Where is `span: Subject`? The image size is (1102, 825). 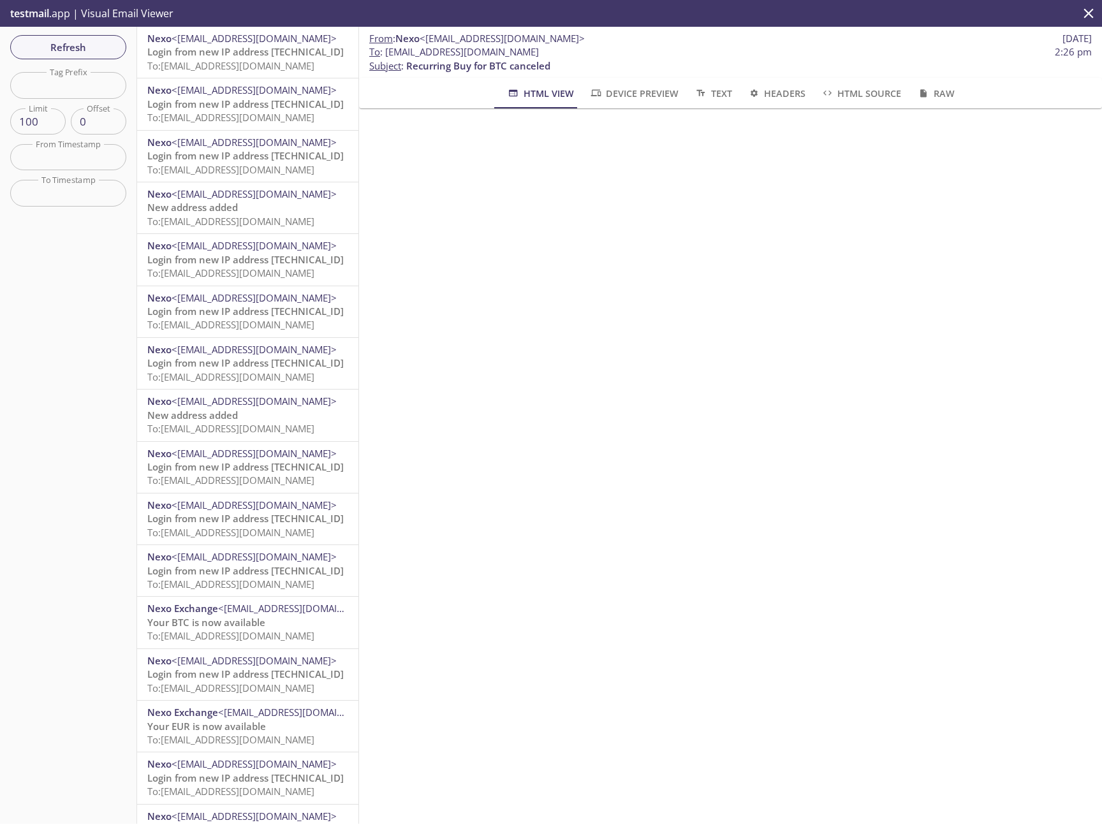 span: Subject is located at coordinates (385, 66).